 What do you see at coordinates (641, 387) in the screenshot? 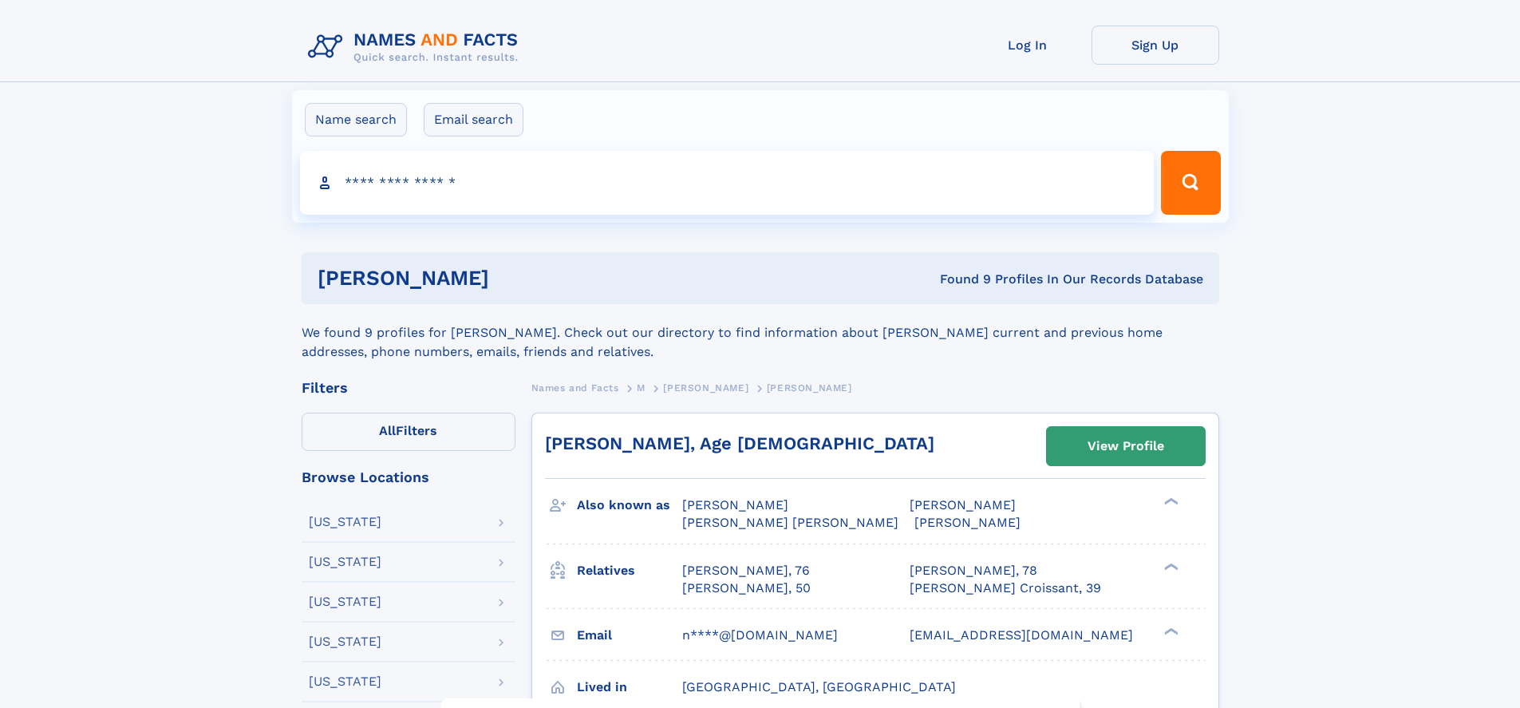
I see `a: M` at bounding box center [641, 387].